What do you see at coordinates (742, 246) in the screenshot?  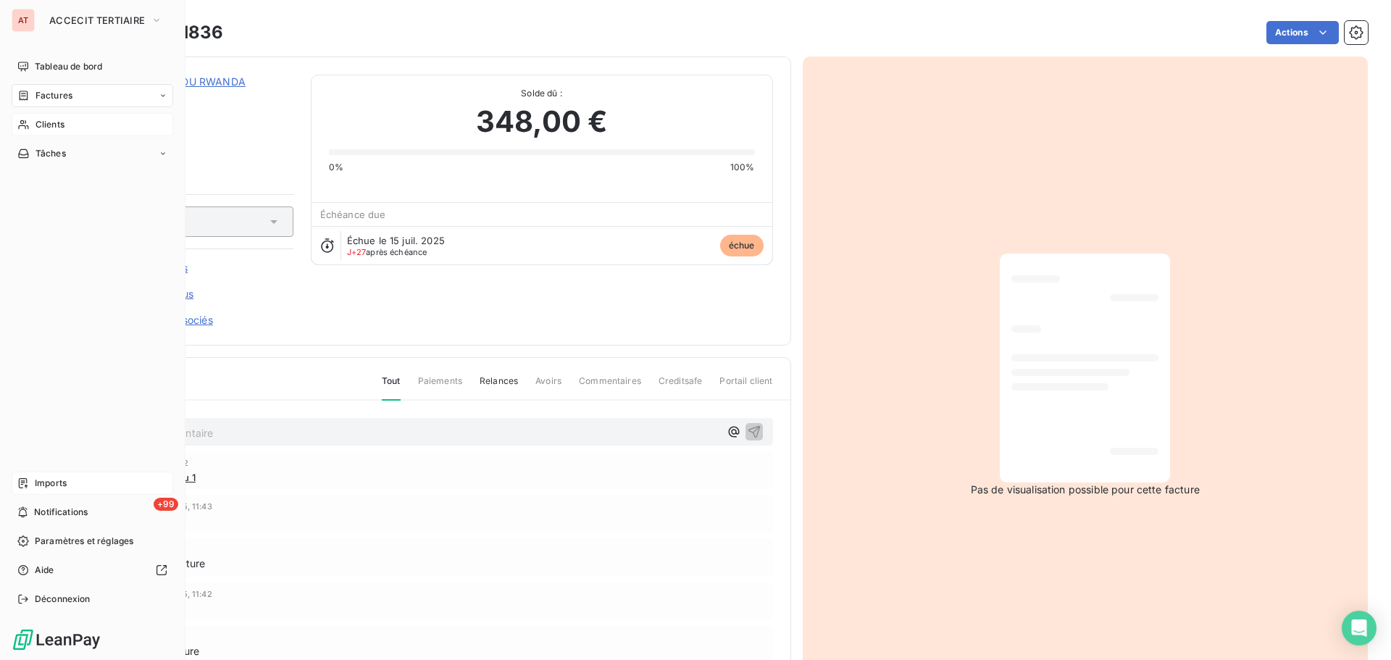 I see `span: échue` at bounding box center [742, 246].